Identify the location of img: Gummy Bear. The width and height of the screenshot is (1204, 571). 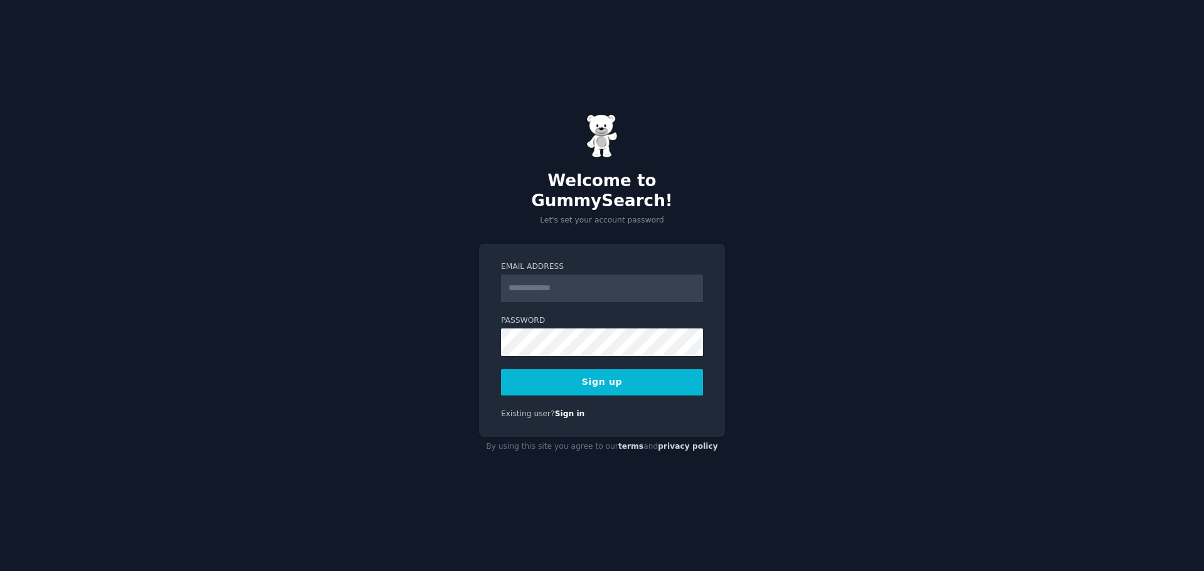
(602, 136).